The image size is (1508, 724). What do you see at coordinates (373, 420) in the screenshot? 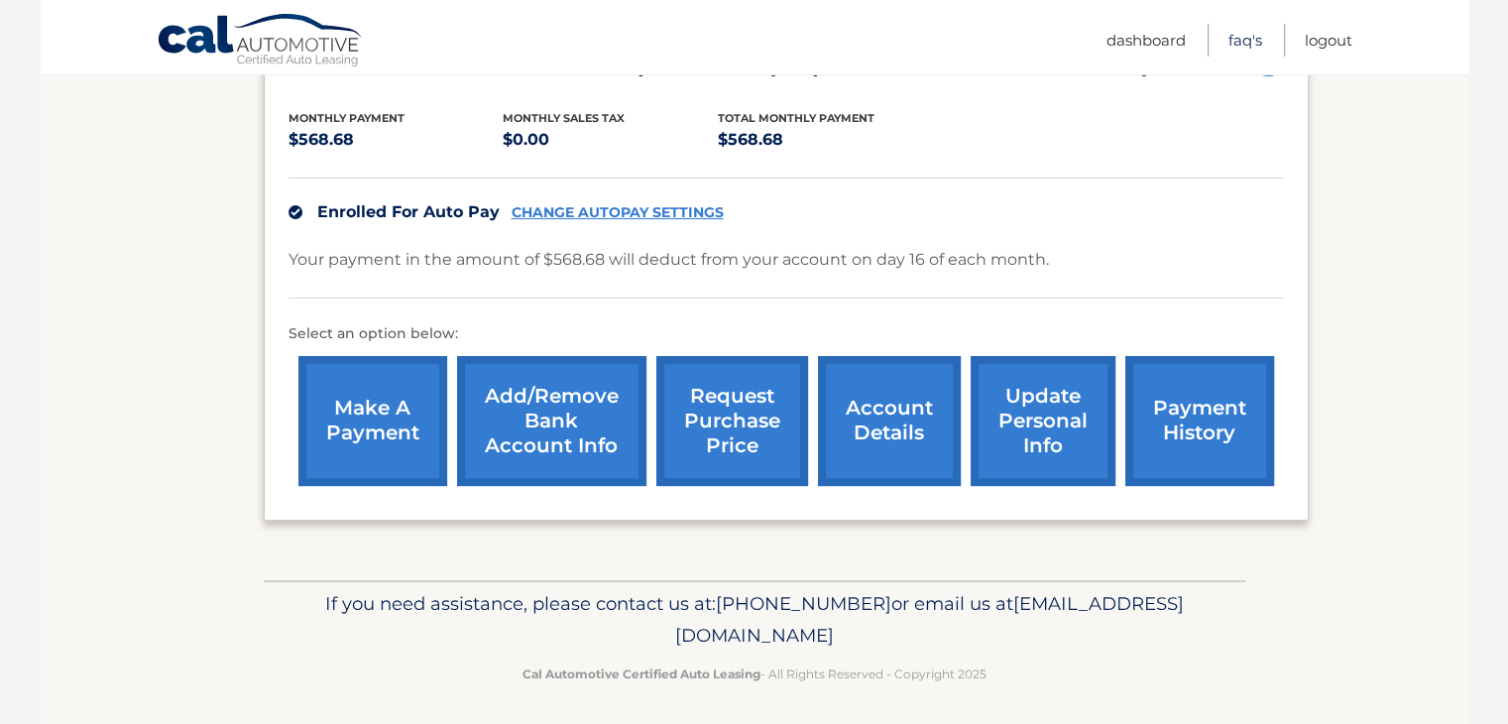
I see `a: make a payment` at bounding box center [373, 420].